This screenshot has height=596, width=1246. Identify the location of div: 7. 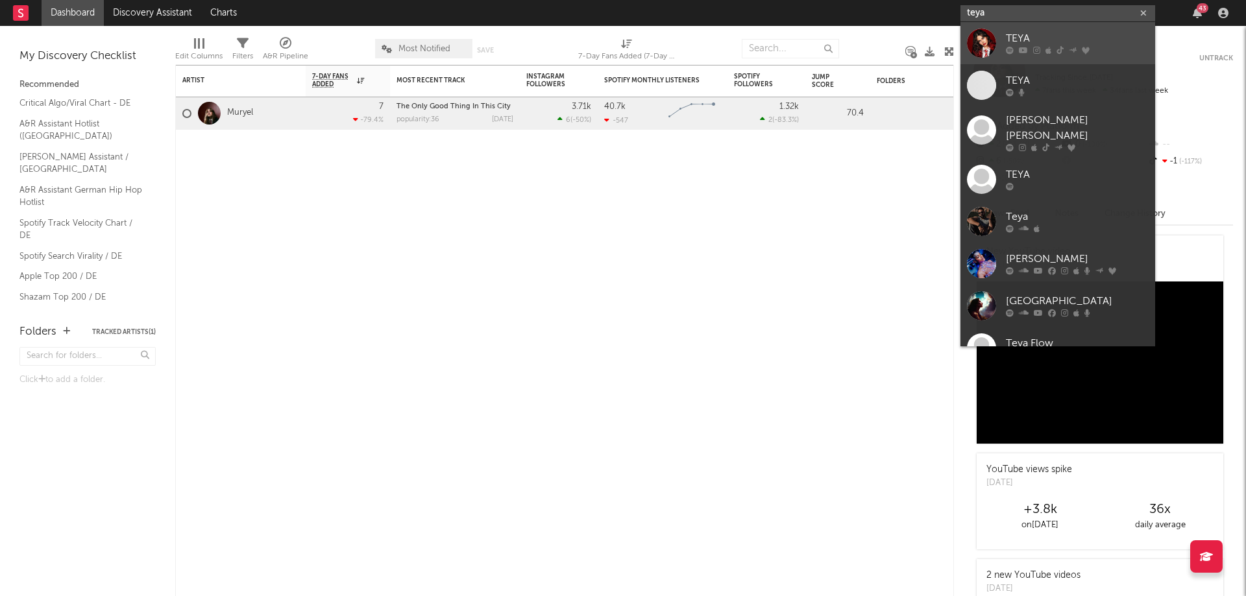
(381, 106).